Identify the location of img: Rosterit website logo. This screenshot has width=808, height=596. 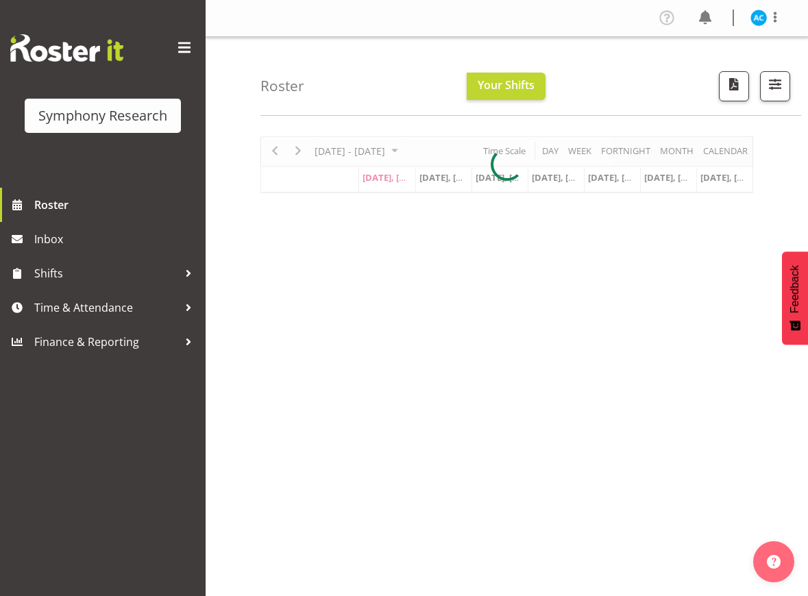
(66, 48).